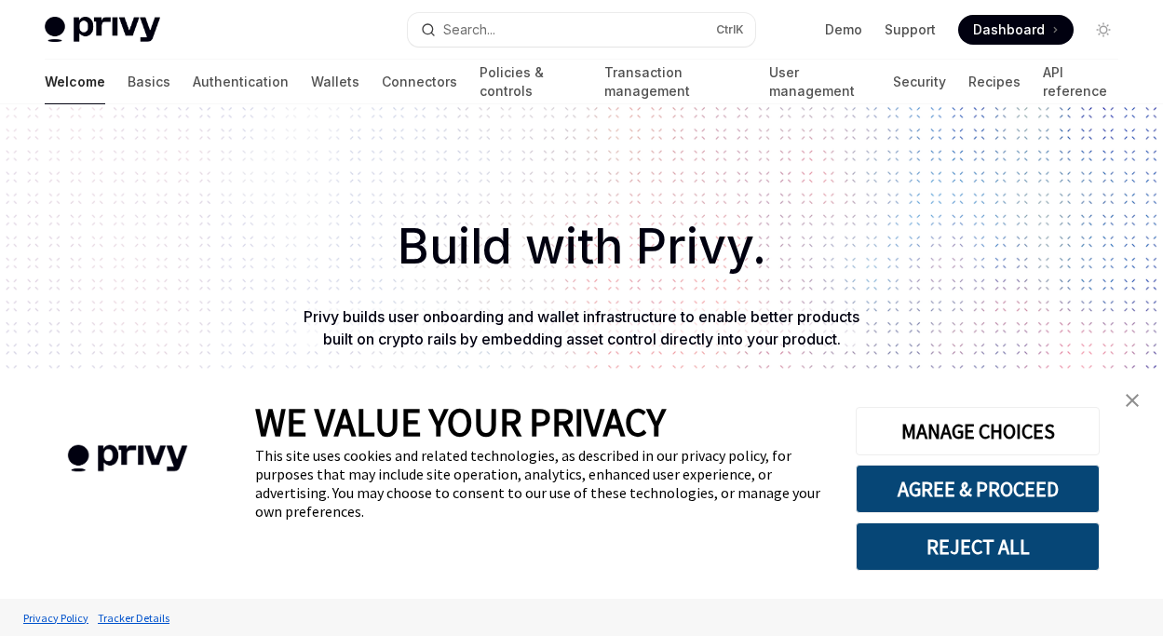 The height and width of the screenshot is (636, 1163). I want to click on a: User management, so click(819, 82).